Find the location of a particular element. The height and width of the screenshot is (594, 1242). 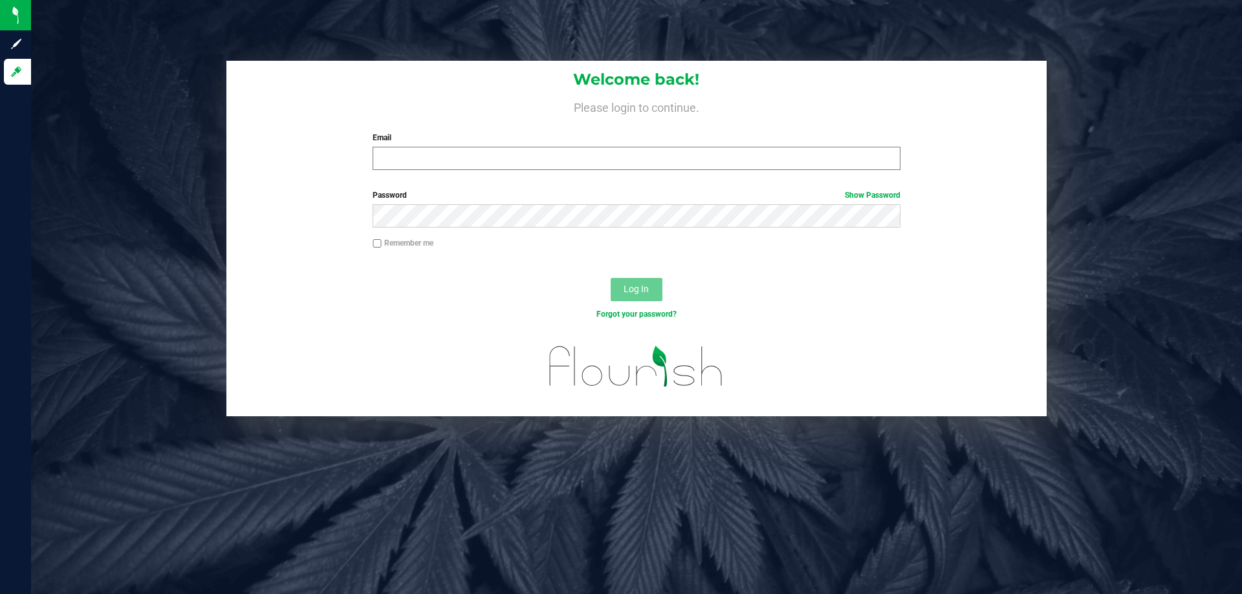

a: Forgot your password? is located at coordinates (636, 314).